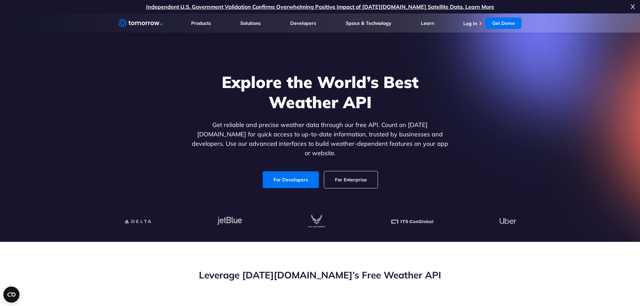 Image resolution: width=640 pixels, height=306 pixels. What do you see at coordinates (470, 24) in the screenshot?
I see `a: Log In` at bounding box center [470, 24].